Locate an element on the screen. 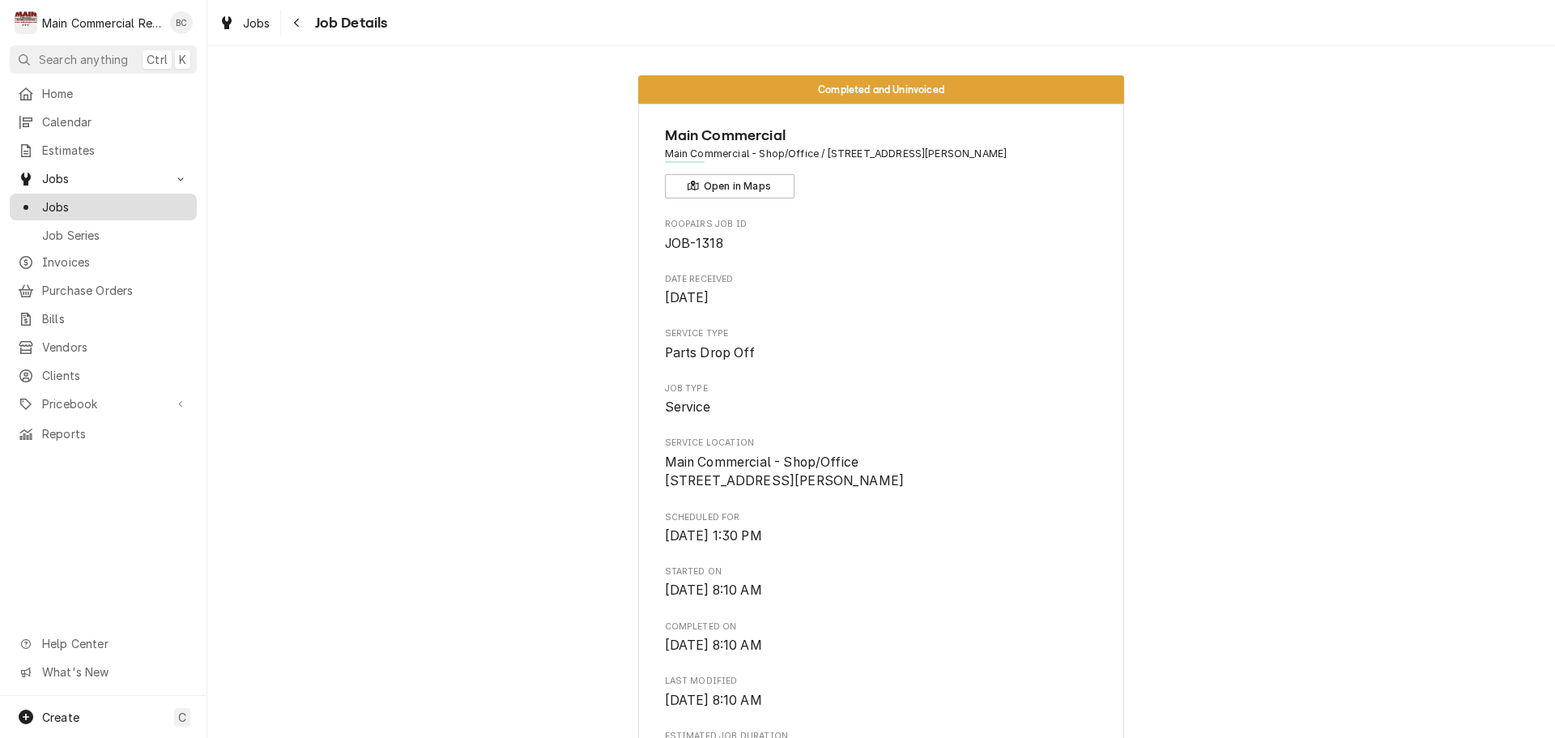 The height and width of the screenshot is (738, 1555). span: What's New is located at coordinates (114, 671).